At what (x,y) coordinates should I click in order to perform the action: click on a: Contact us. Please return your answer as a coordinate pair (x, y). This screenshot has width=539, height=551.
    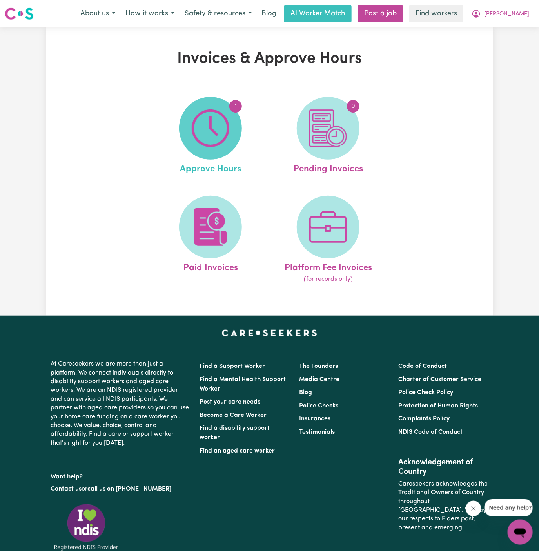
    Looking at the image, I should click on (66, 489).